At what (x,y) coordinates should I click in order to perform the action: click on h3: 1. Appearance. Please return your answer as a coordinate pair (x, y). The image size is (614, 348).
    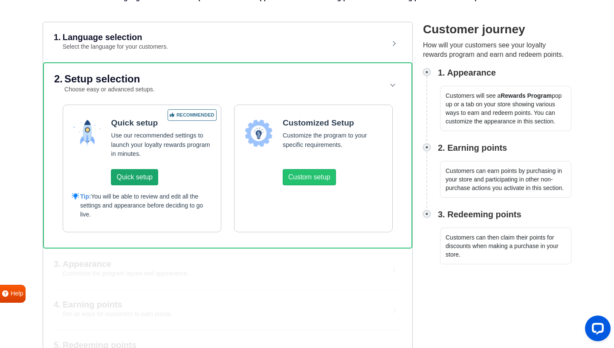
    Looking at the image, I should click on (467, 73).